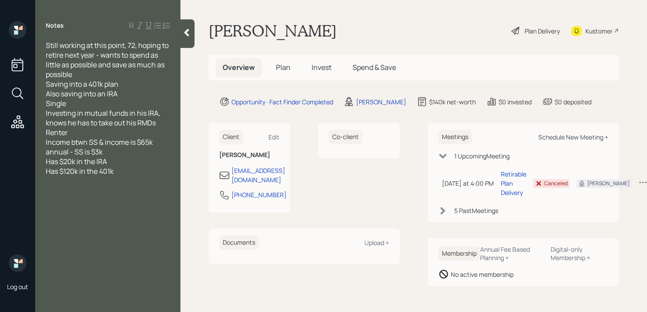 The image size is (647, 312). What do you see at coordinates (579, 254) in the screenshot?
I see `div: Digital-only Membership +` at bounding box center [579, 254].